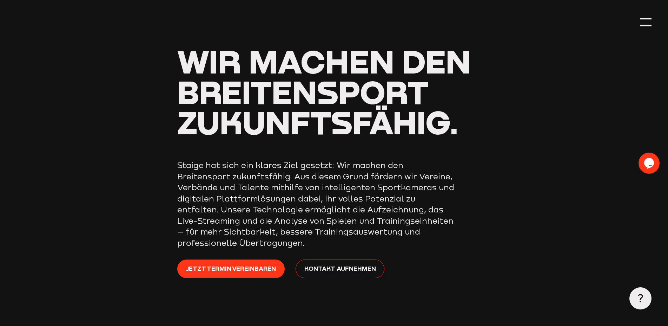 Image resolution: width=668 pixels, height=326 pixels. Describe the element at coordinates (340, 268) in the screenshot. I see `a: Kontakt aufnehmen` at that location.